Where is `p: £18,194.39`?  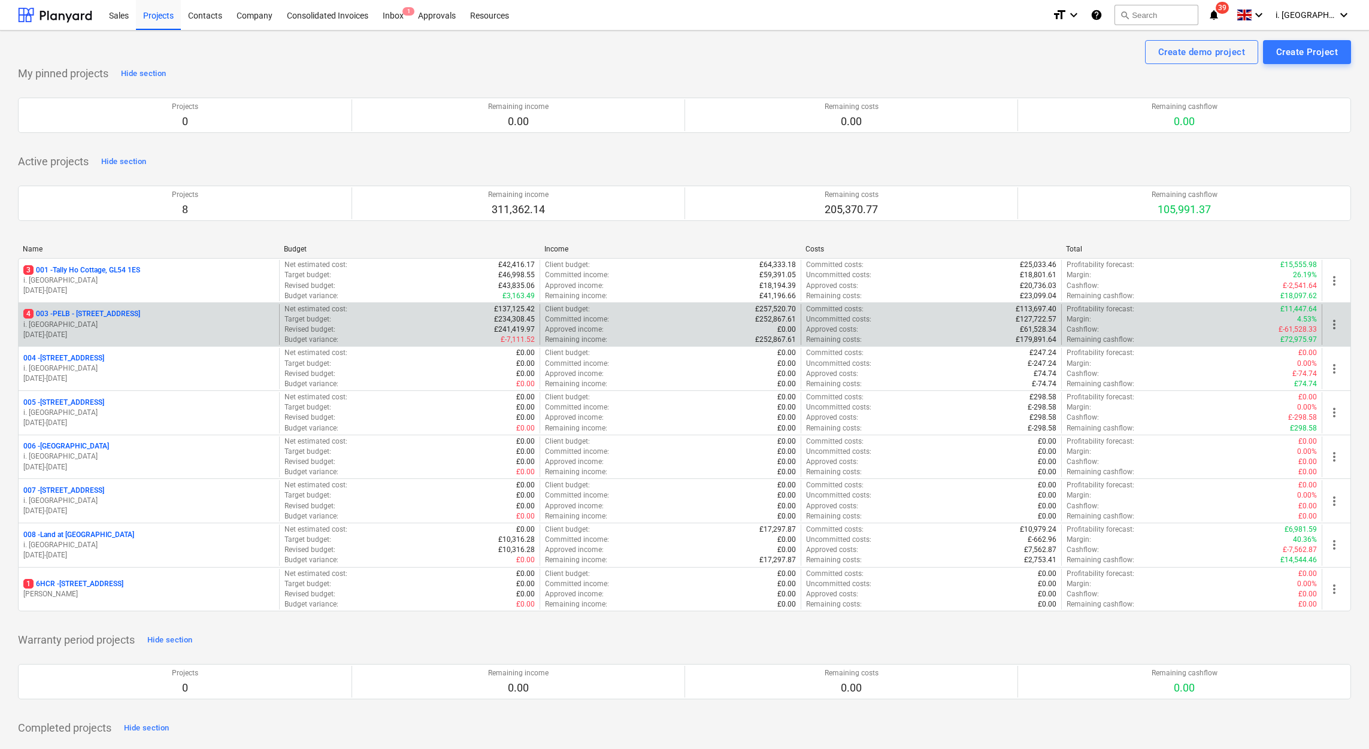
p: £18,194.39 is located at coordinates (777, 286).